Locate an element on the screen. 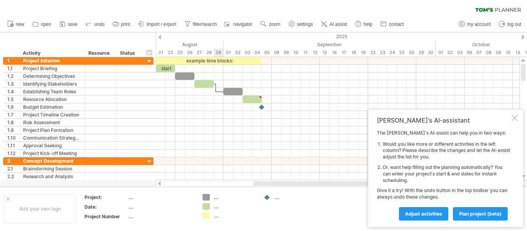 The height and width of the screenshot is (231, 527). div: Monday, 29 September 2025 is located at coordinates (421, 52).